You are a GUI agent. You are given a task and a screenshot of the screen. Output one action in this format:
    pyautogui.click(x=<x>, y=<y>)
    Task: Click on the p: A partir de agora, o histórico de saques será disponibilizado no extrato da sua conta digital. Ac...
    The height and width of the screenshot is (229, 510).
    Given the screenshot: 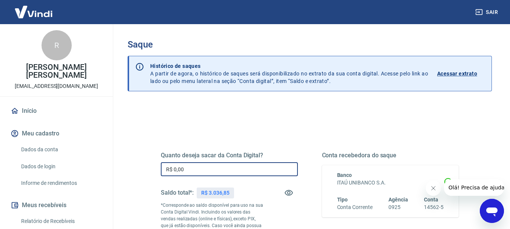 What is the action you would take?
    pyautogui.click(x=289, y=74)
    